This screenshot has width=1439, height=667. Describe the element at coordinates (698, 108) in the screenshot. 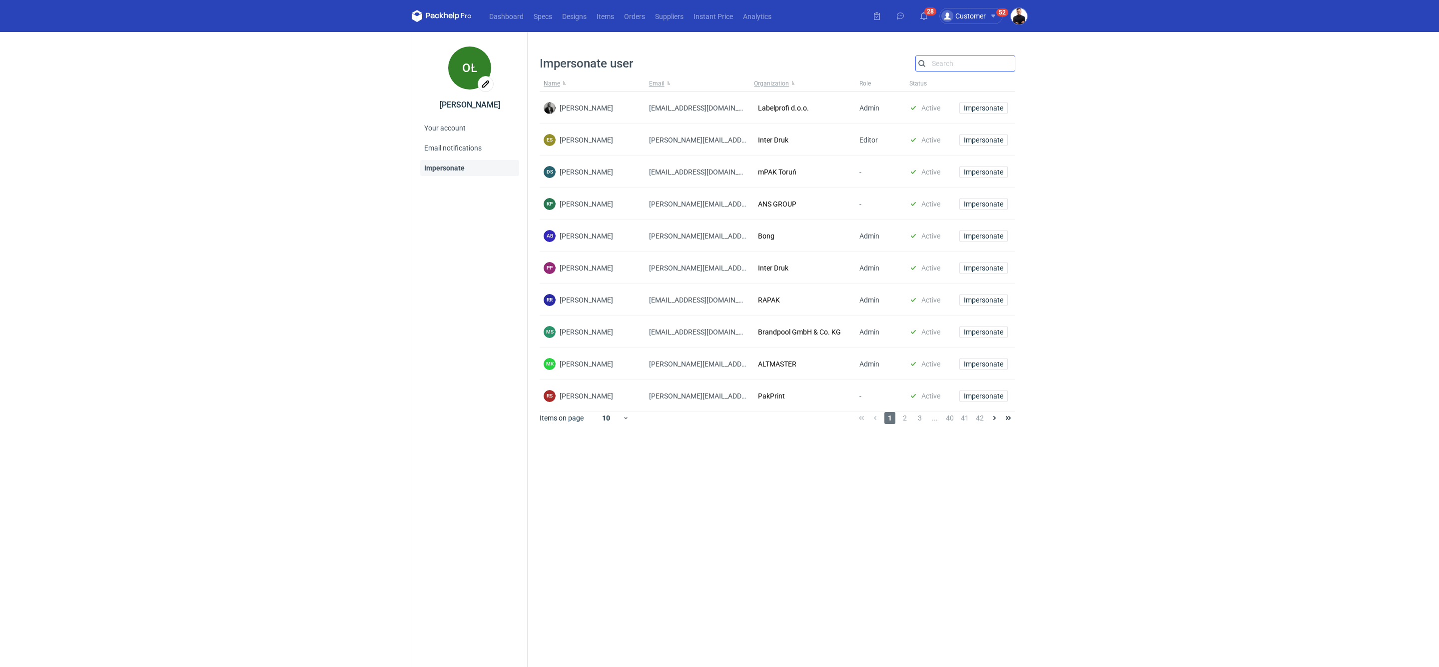

I see `div: dragan.civcic@labelprofi.com` at that location.